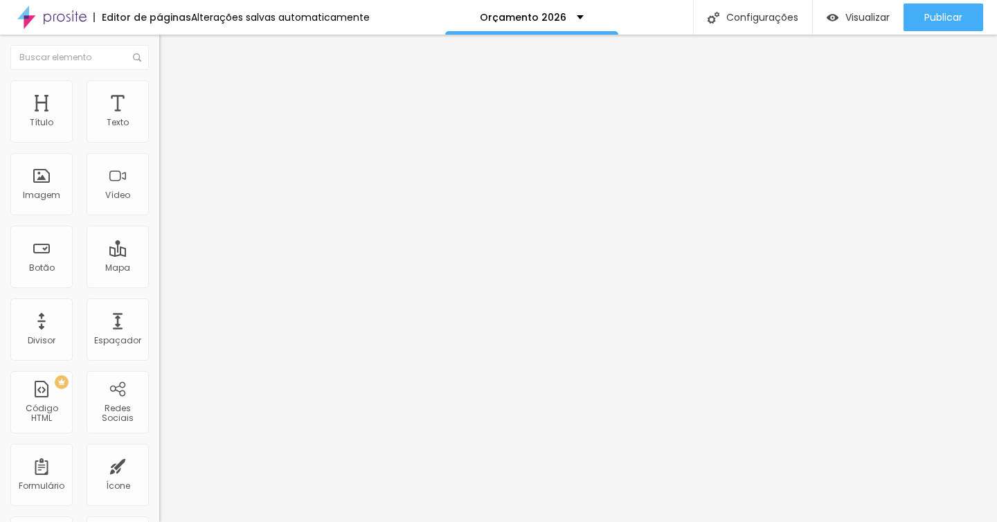 This screenshot has width=997, height=522. What do you see at coordinates (118, 340) in the screenshot?
I see `font: Espaçador` at bounding box center [118, 340].